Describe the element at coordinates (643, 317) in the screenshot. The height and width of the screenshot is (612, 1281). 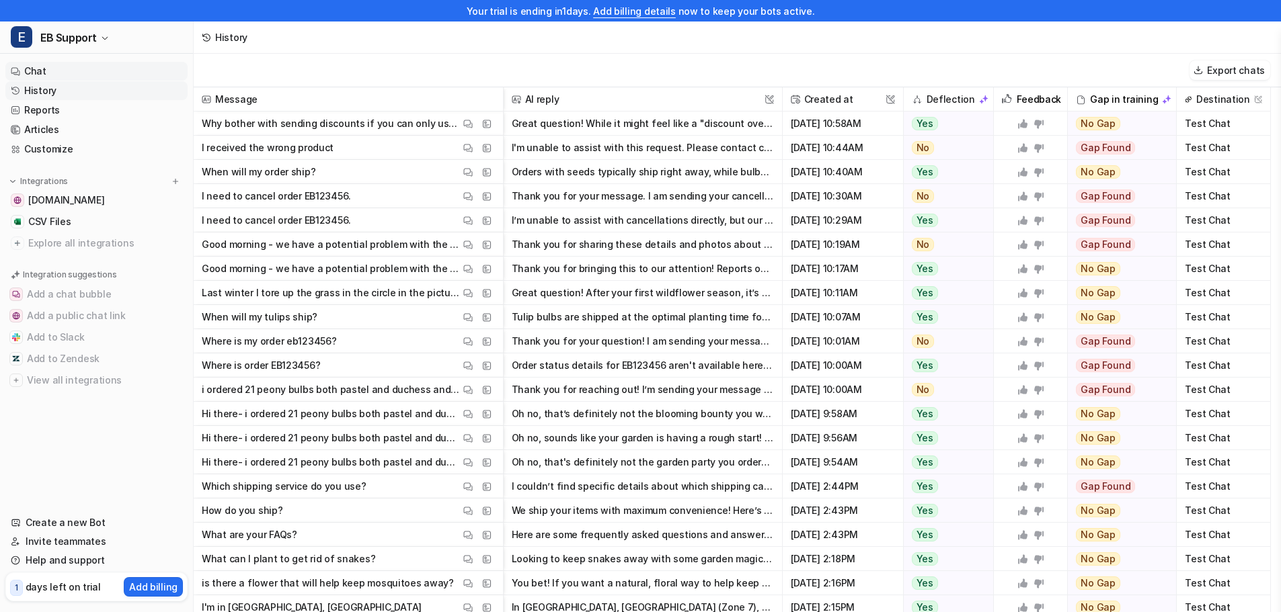
I see `button: Tulip bulbs are shipped at the optimal planting time for your area, which usually means they’ll b...` at that location.